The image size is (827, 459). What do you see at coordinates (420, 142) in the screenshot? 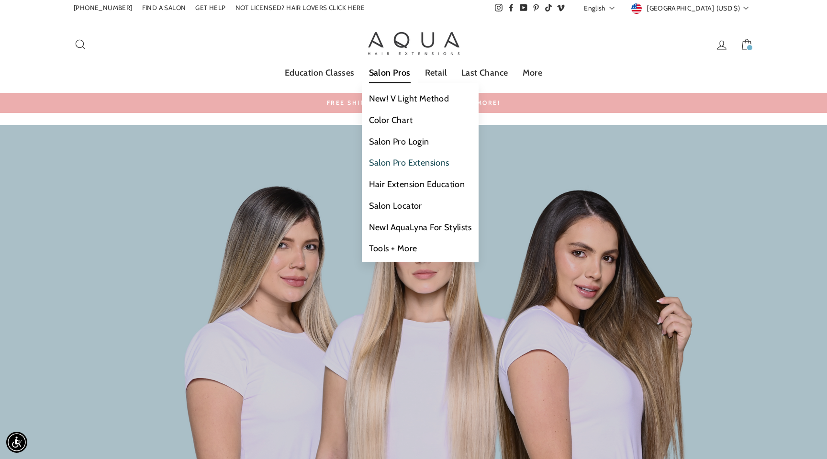
I see `a: Salon Pro Login` at bounding box center [420, 142].